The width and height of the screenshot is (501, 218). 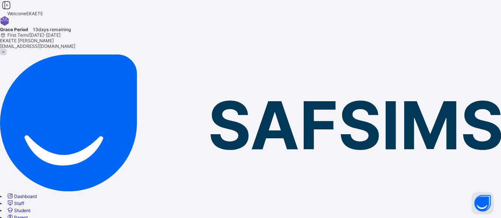 What do you see at coordinates (483, 203) in the screenshot?
I see `button: Open asap` at bounding box center [483, 203].